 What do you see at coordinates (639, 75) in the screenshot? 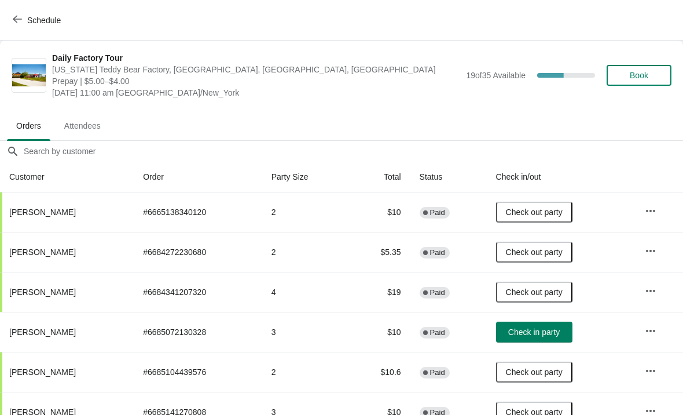
I see `span: Book` at bounding box center [639, 75].